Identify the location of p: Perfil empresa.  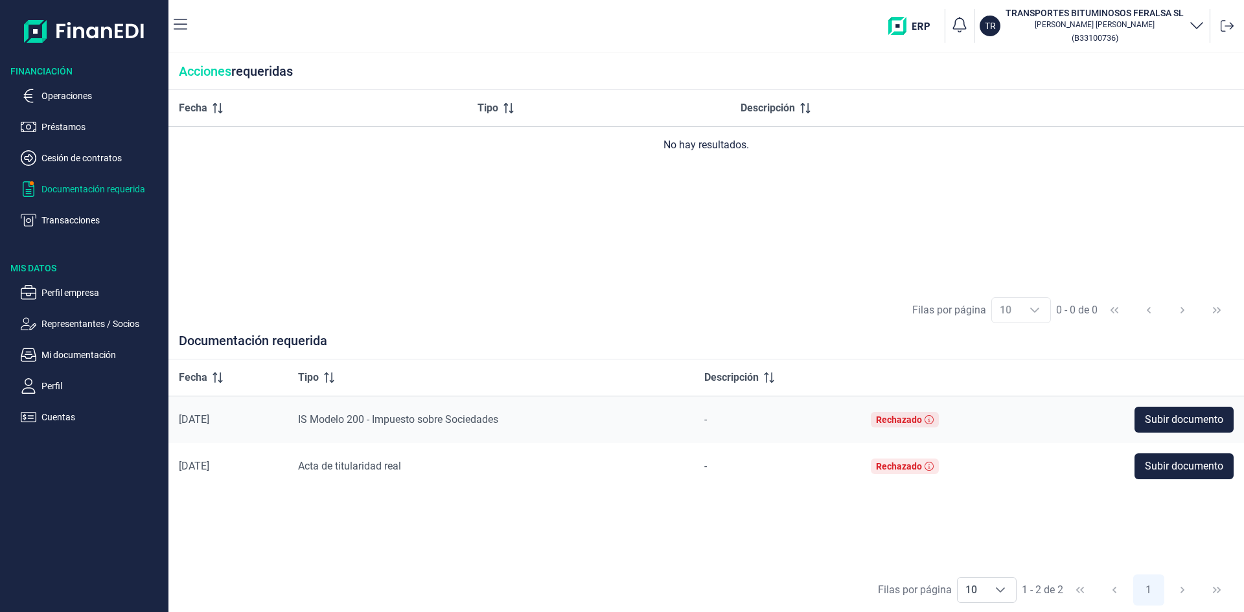
(102, 293).